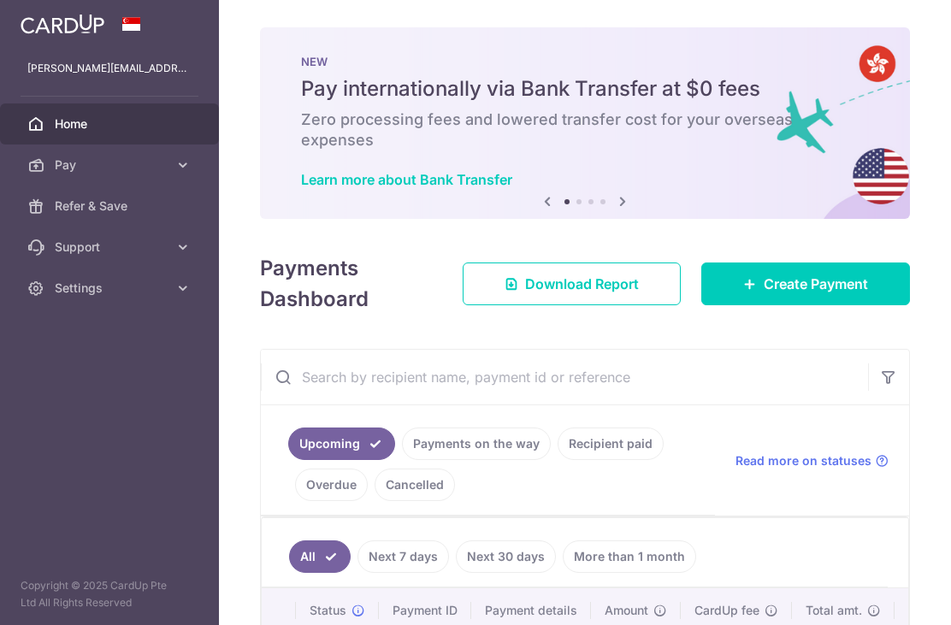 This screenshot has height=625, width=951. What do you see at coordinates (585, 89) in the screenshot?
I see `h5: Pay internationally via Bank Transfer at $0 fees` at bounding box center [585, 89].